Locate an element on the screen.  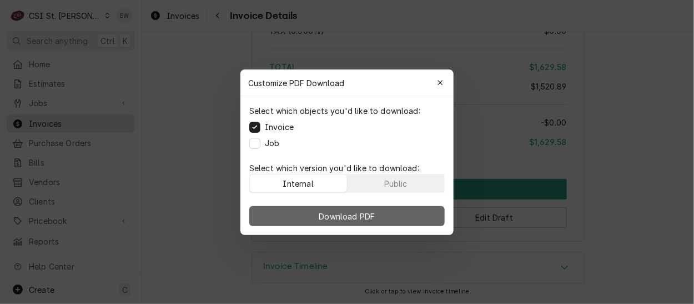
div: Public is located at coordinates (396, 183).